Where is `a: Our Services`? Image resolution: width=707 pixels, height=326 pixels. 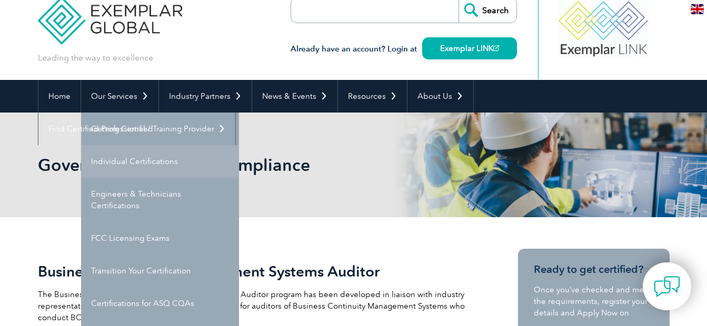 a: Our Services is located at coordinates (119, 96).